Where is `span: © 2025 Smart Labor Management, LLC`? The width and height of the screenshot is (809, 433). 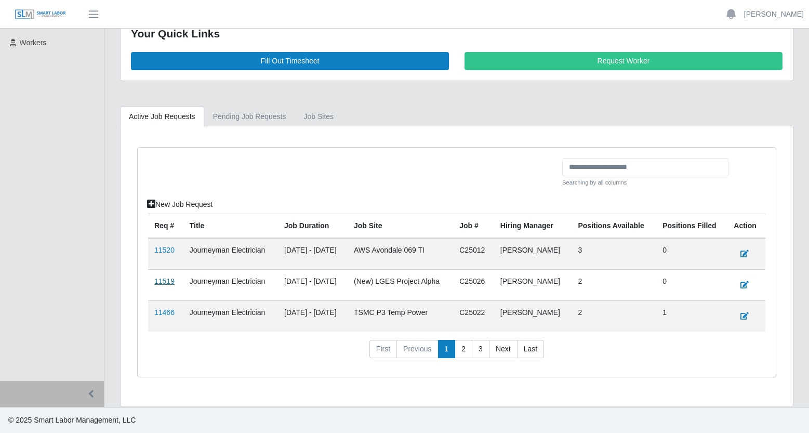 span: © 2025 Smart Labor Management, LLC is located at coordinates (72, 420).